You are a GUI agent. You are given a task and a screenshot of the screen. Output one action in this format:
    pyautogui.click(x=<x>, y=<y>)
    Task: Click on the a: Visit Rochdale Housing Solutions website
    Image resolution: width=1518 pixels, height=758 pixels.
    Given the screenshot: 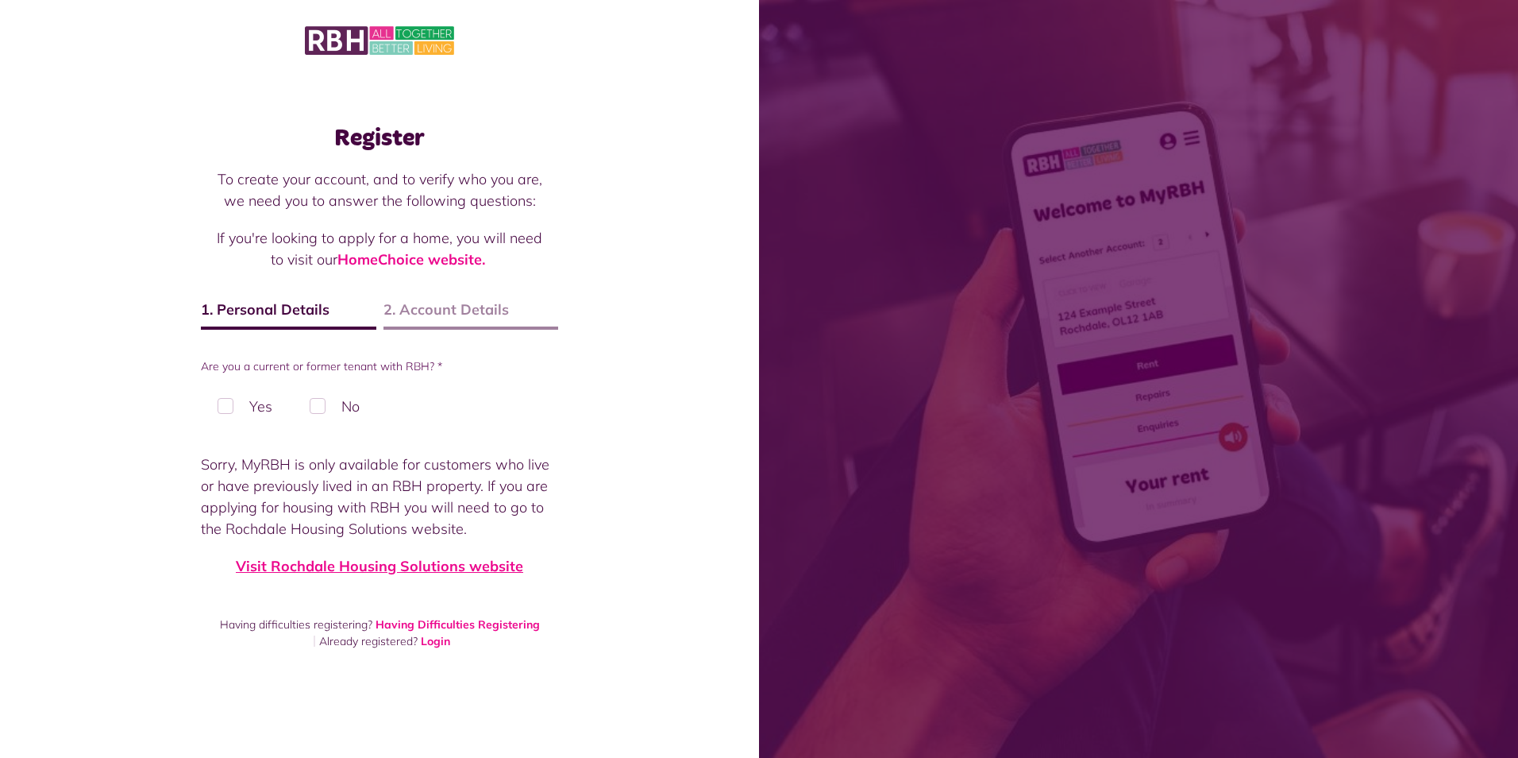 What is the action you would take?
    pyautogui.click(x=380, y=565)
    